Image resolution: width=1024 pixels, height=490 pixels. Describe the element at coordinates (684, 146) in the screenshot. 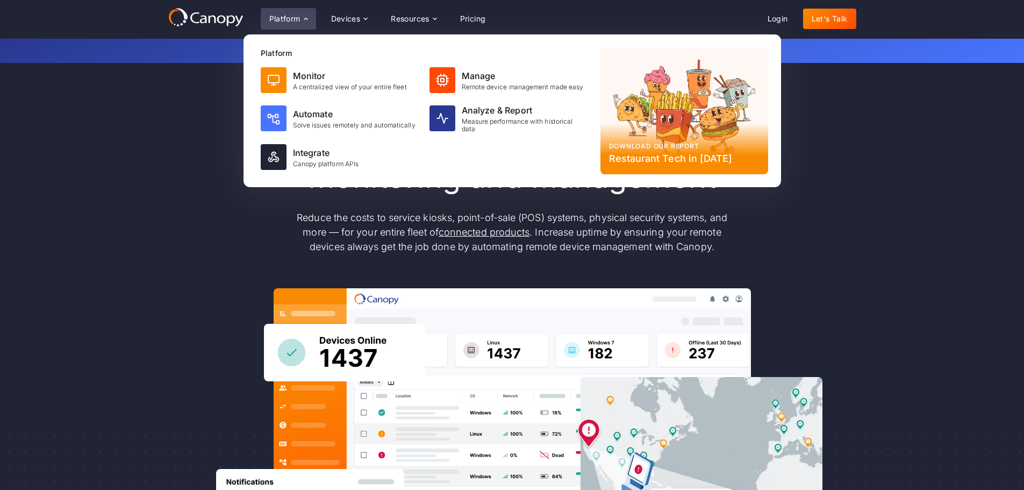

I see `div: Download our report` at that location.